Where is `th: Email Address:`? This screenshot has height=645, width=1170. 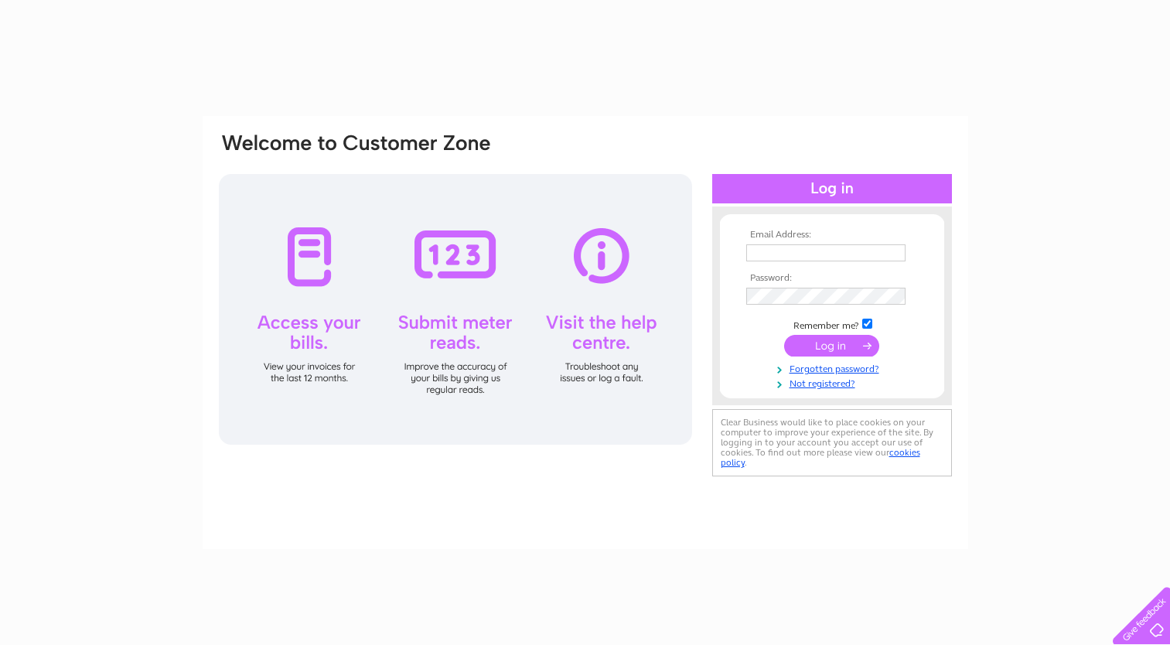
th: Email Address: is located at coordinates (832, 235).